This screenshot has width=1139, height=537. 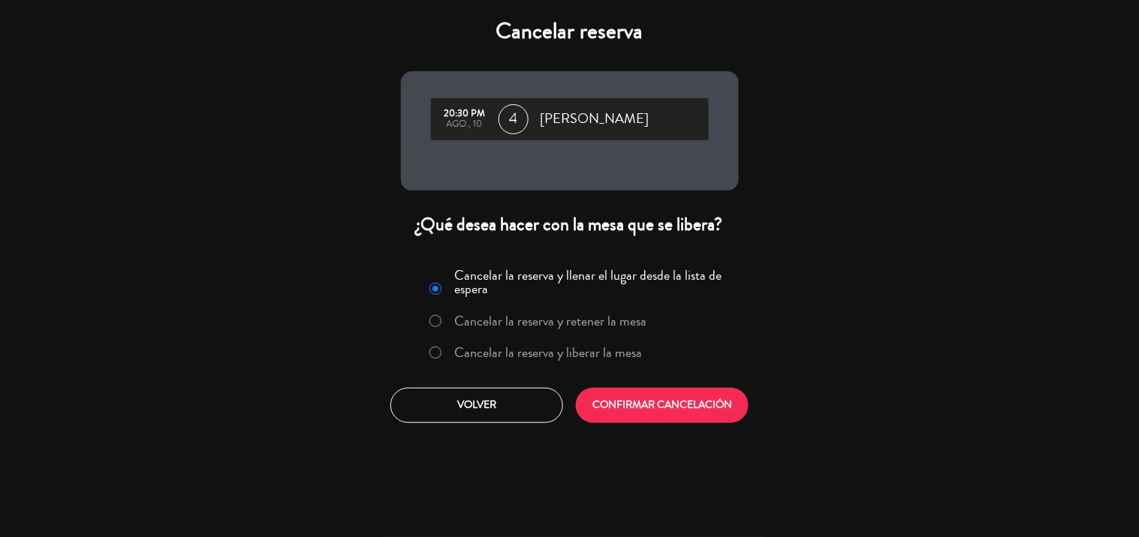 What do you see at coordinates (477, 405) in the screenshot?
I see `button: Volver` at bounding box center [477, 405].